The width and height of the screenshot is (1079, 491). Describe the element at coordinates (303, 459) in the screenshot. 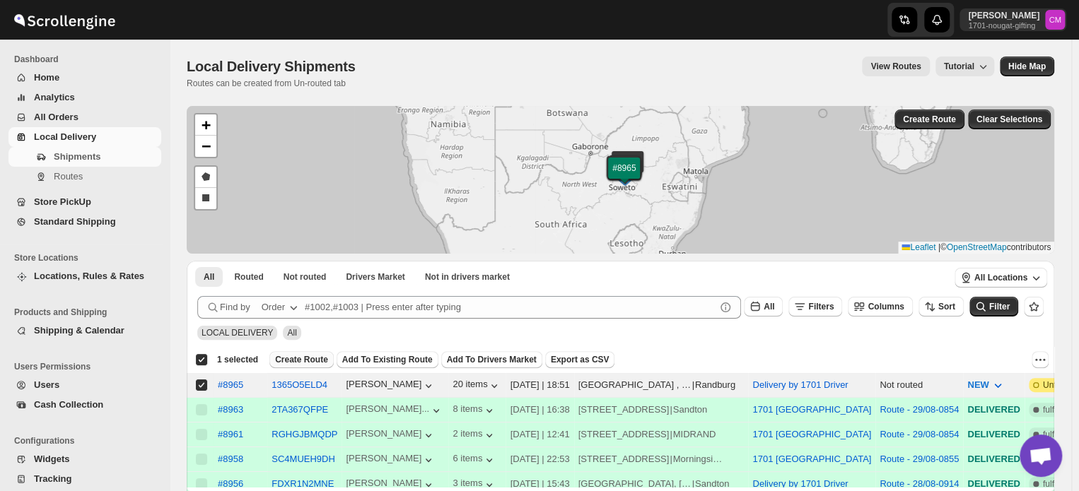

I see `button: SC4MUEH9DH` at that location.